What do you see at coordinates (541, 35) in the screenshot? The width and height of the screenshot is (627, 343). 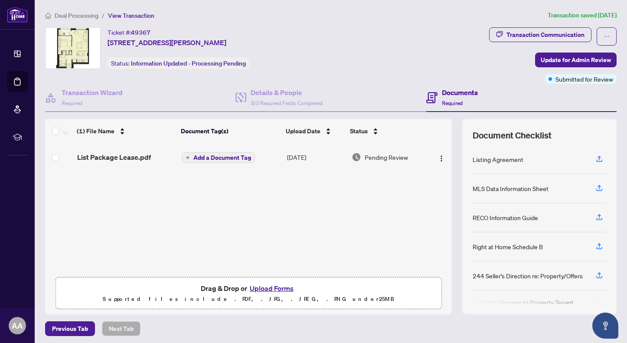 I see `button: Transaction Communication` at bounding box center [541, 35].